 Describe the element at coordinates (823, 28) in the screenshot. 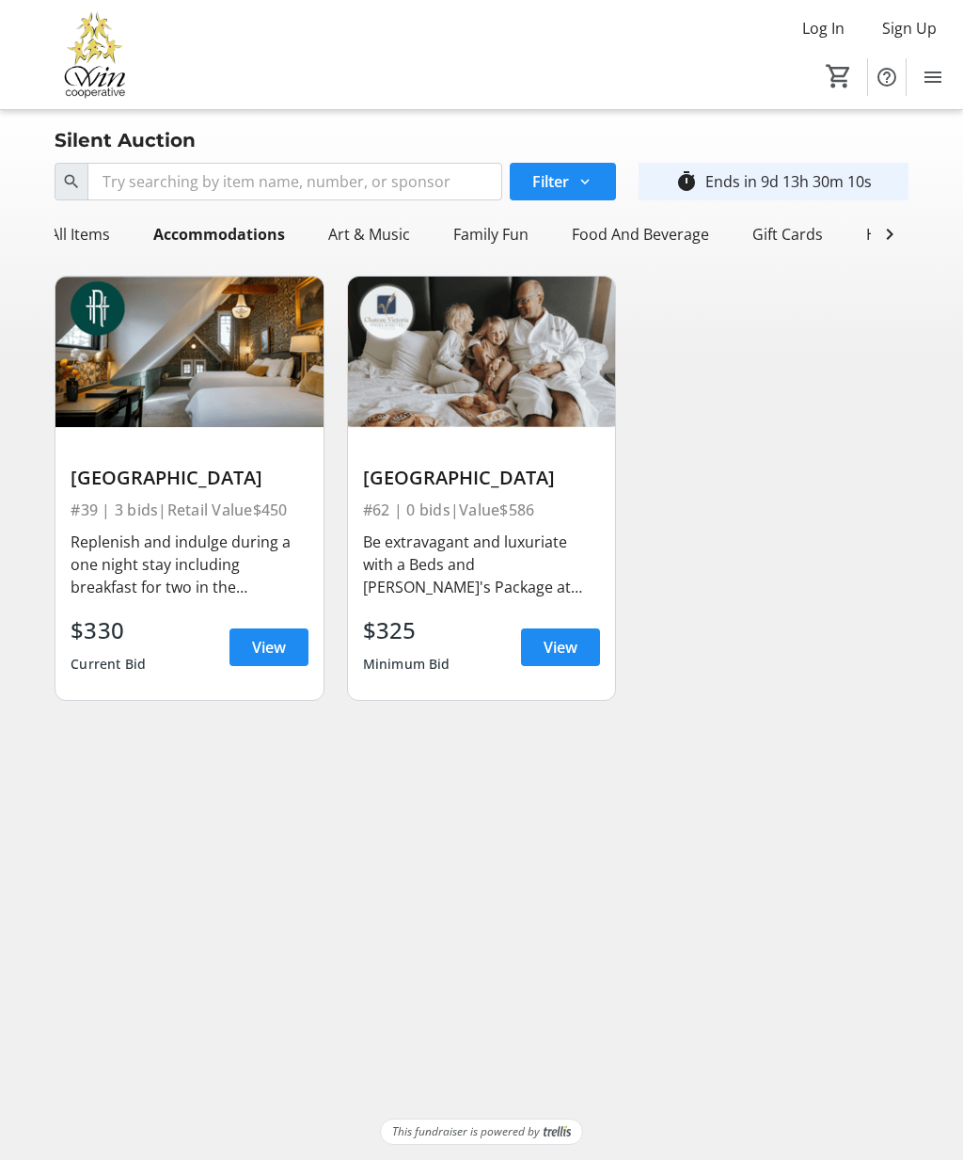

I see `button: Log In` at that location.